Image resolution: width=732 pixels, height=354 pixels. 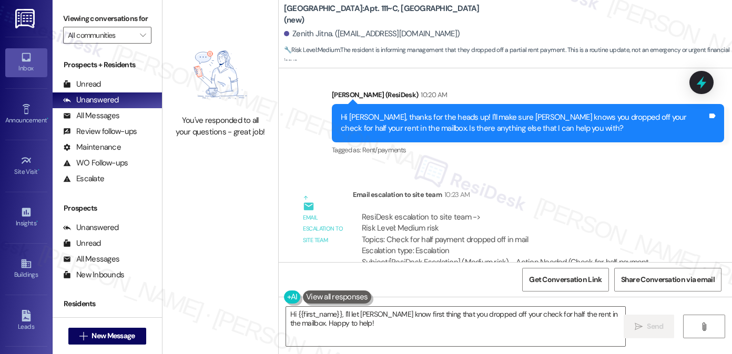 I want to click on a: Leads, so click(x=26, y=321).